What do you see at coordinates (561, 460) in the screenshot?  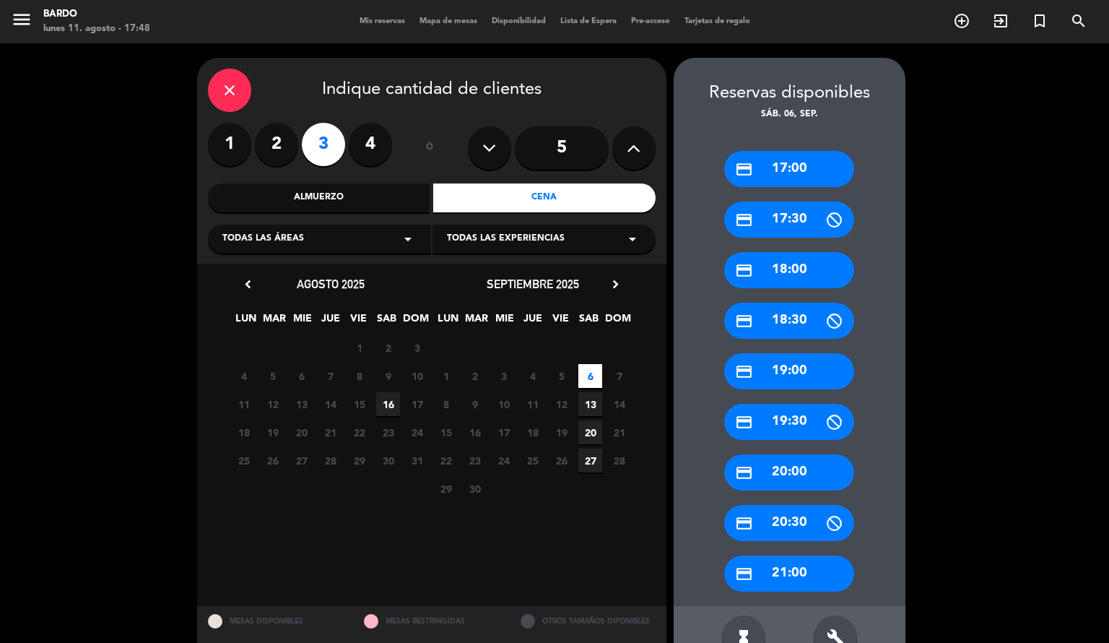 I see `span: 26` at bounding box center [561, 460].